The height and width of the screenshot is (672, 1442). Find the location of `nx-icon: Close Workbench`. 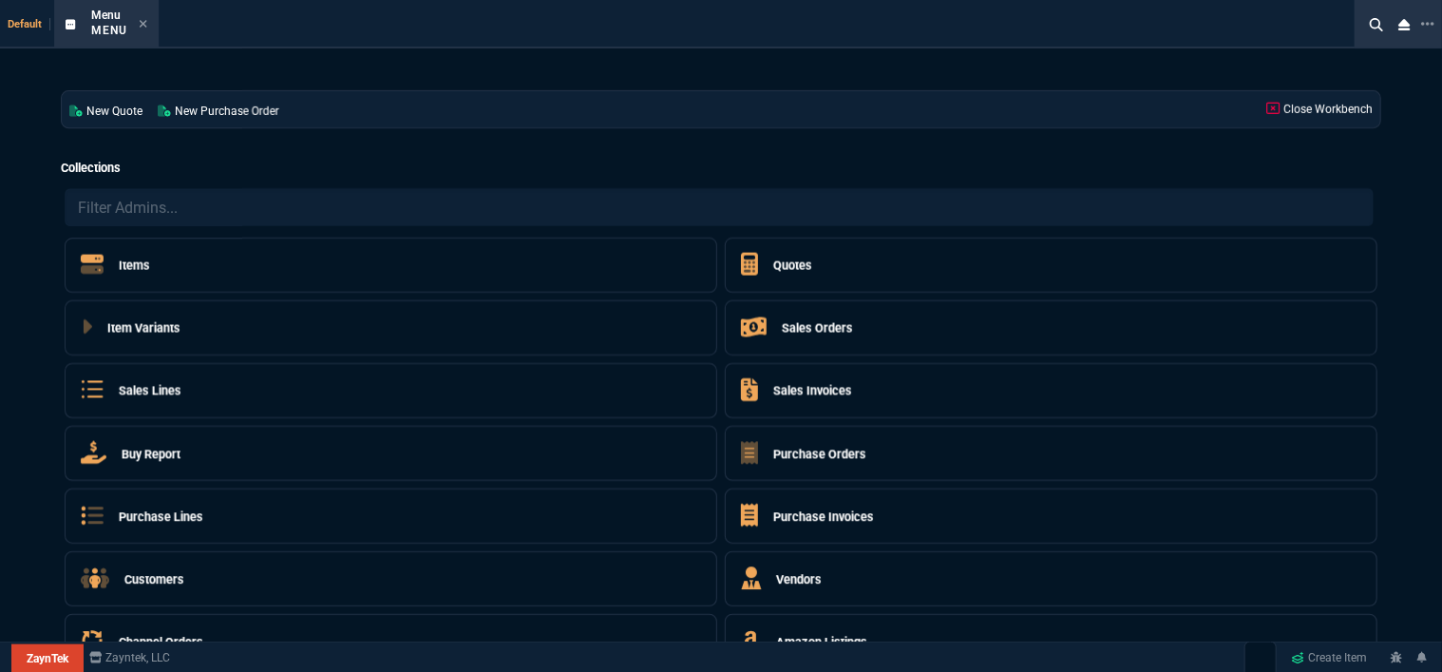

nx-icon: Close Workbench is located at coordinates (1404, 25).